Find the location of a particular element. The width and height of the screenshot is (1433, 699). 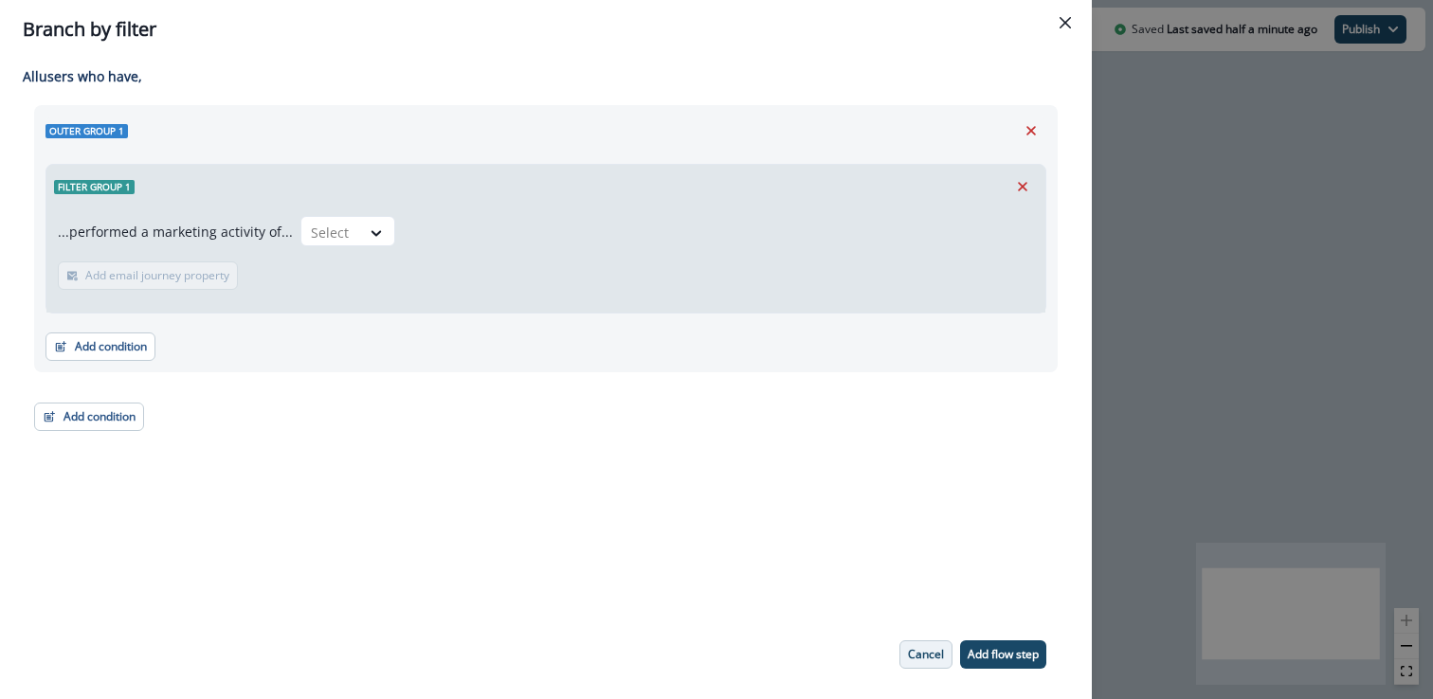

div: Branch by filter is located at coordinates (546, 29).